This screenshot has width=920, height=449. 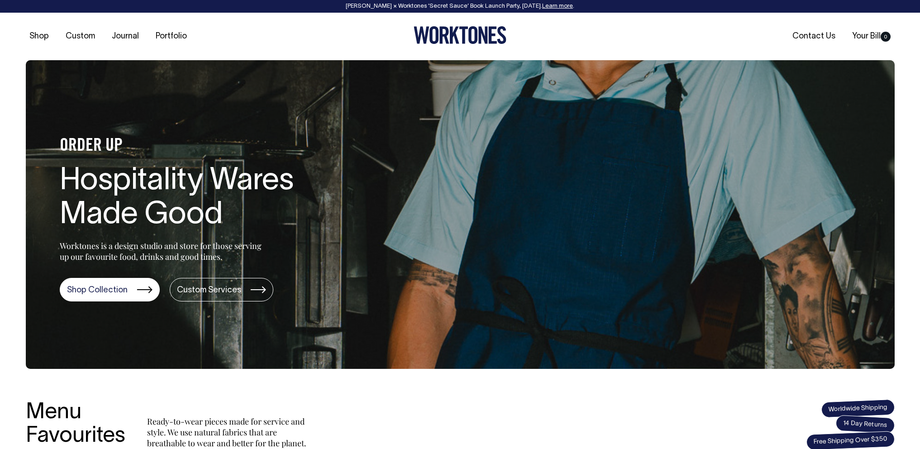 What do you see at coordinates (228, 432) in the screenshot?
I see `p: Ready-to-wear pieces made for service and style. We use natural fabrics that are breathable to we...` at bounding box center [228, 432].